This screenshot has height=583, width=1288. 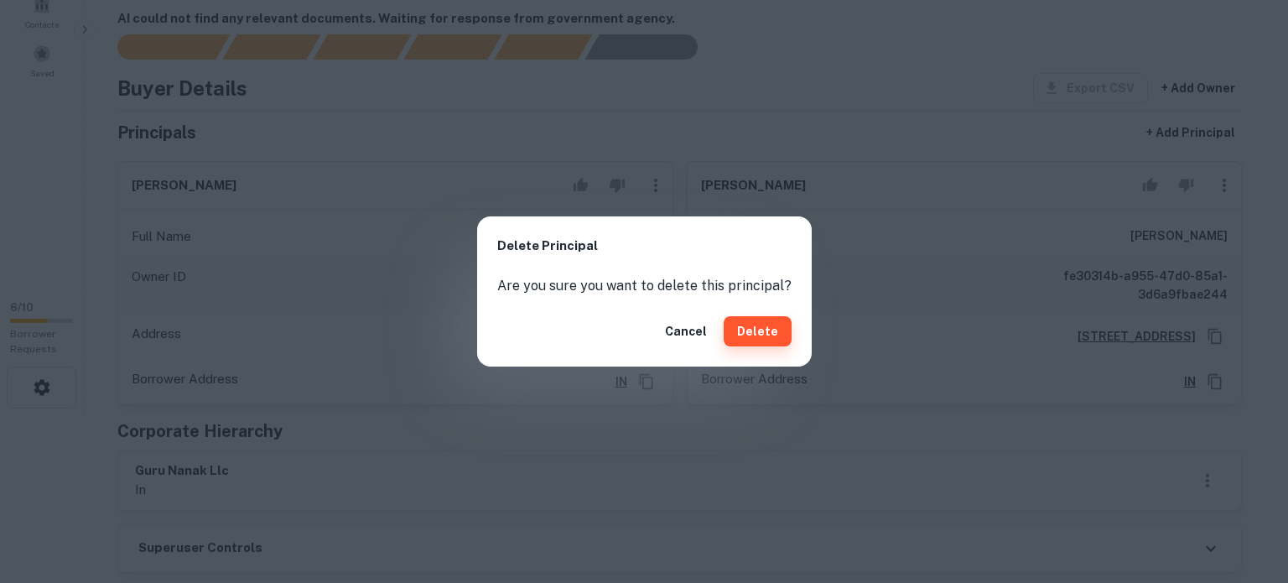 What do you see at coordinates (644, 246) in the screenshot?
I see `h2: Delete Principal` at bounding box center [644, 246].